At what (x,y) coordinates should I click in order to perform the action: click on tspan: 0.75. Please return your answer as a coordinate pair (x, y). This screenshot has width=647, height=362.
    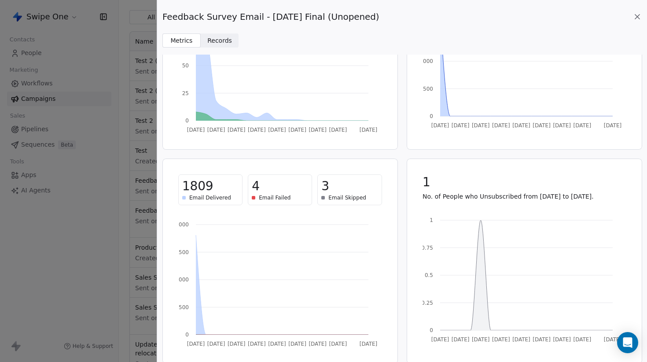
    Looking at the image, I should click on (427, 248).